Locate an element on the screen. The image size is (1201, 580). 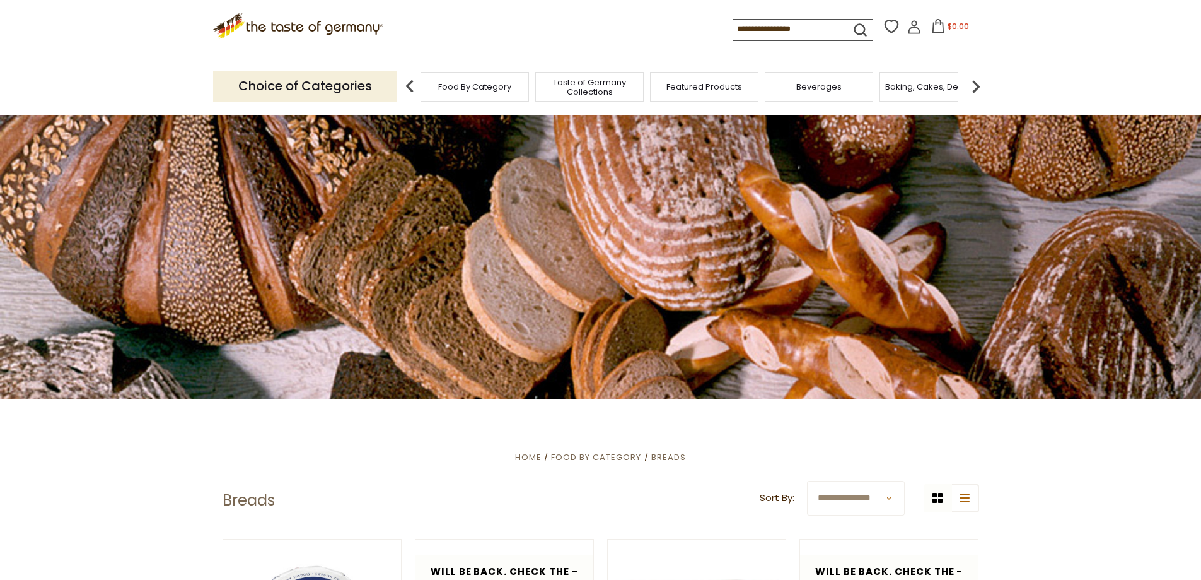
span: Breads is located at coordinates (669, 457).